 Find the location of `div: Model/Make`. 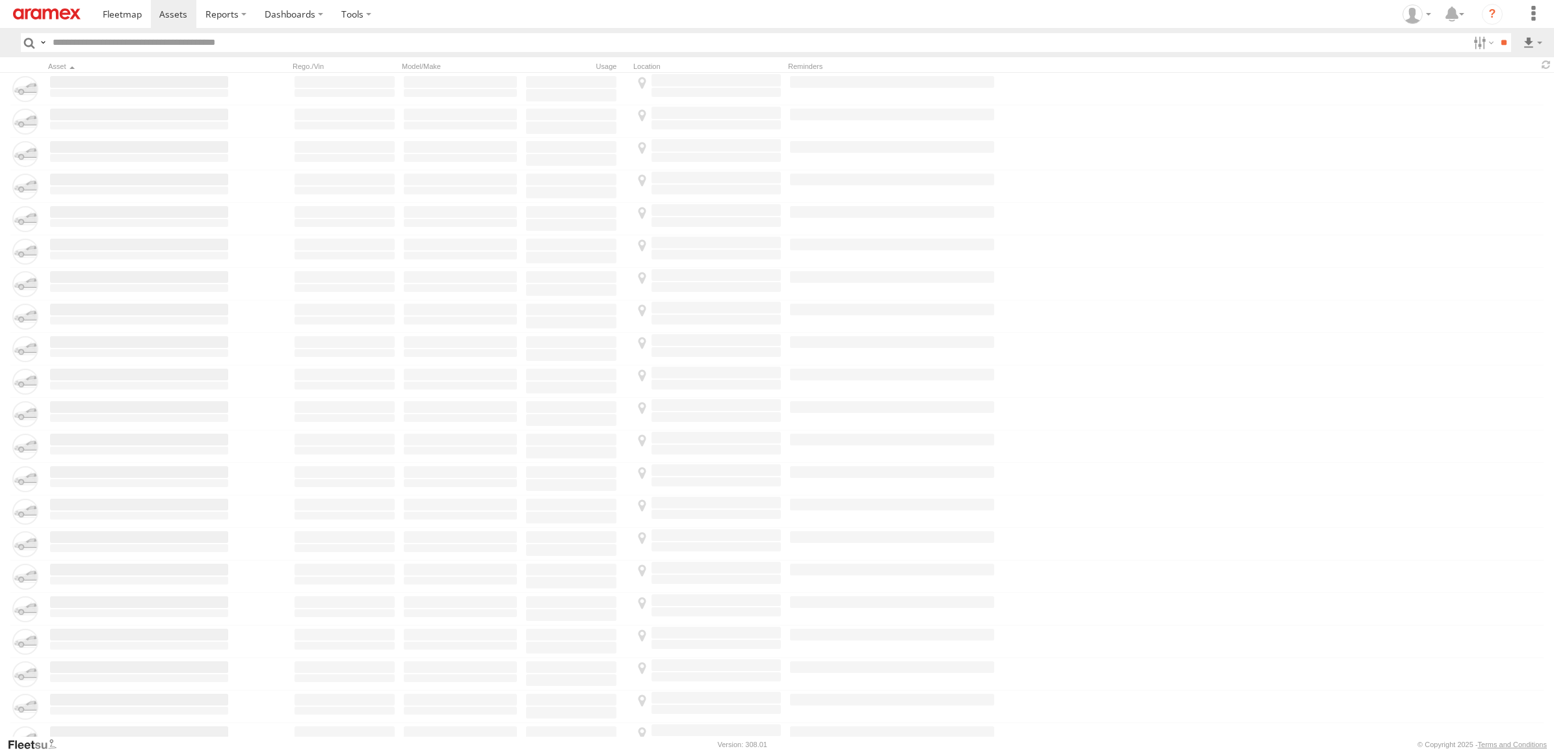

div: Model/Make is located at coordinates (460, 66).